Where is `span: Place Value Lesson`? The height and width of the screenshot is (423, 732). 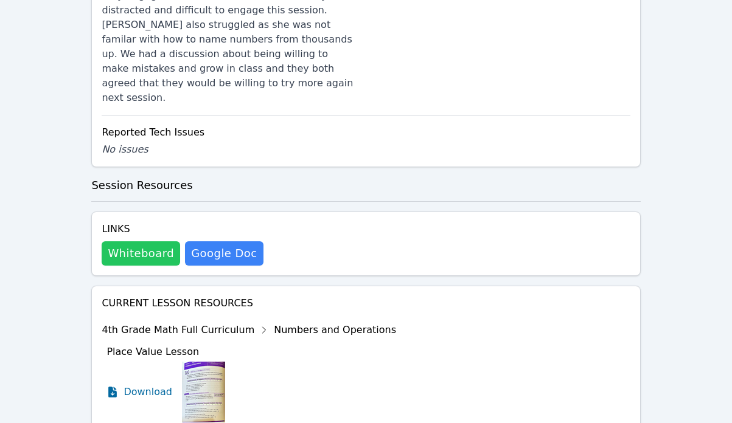
span: Place Value Lesson is located at coordinates (153, 352).